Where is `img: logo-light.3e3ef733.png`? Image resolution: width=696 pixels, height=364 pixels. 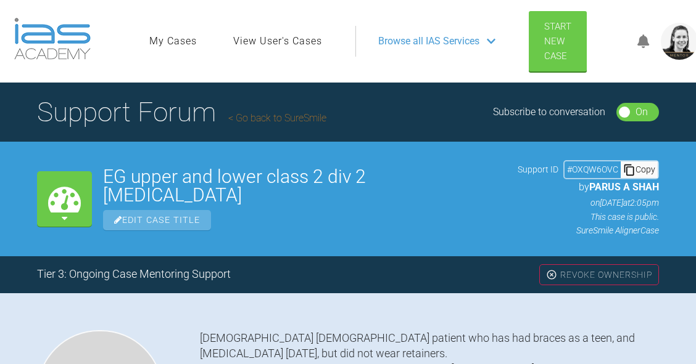 img: logo-light.3e3ef733.png is located at coordinates (52, 39).